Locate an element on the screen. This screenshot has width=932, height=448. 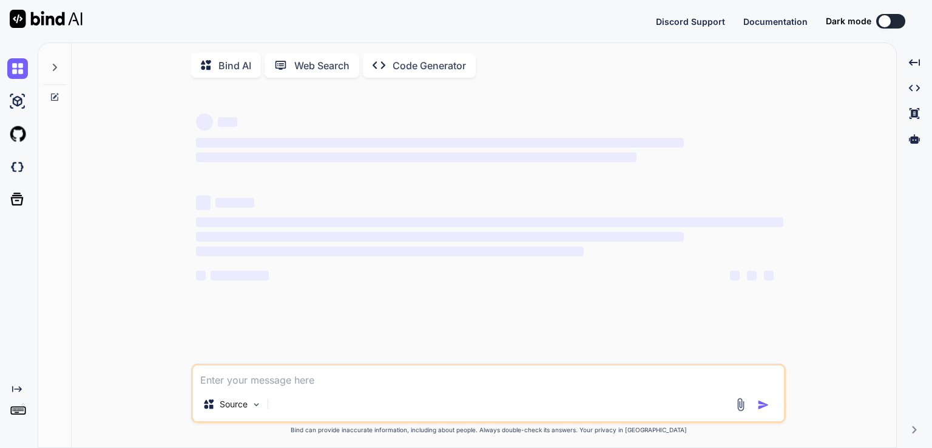
button: Discord Support is located at coordinates (691, 21).